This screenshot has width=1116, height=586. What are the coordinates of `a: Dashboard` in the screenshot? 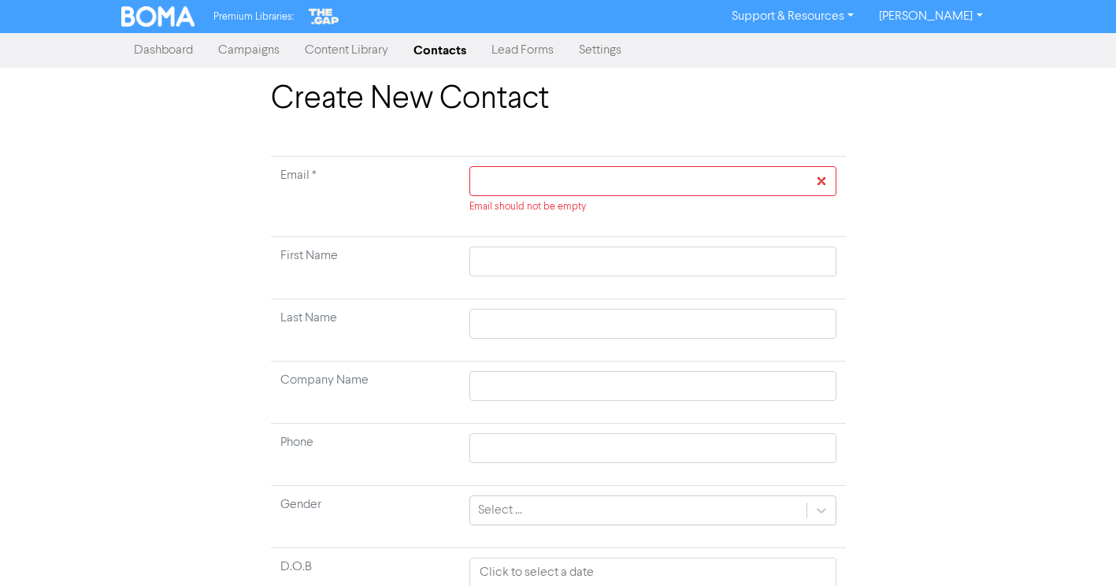 It's located at (163, 50).